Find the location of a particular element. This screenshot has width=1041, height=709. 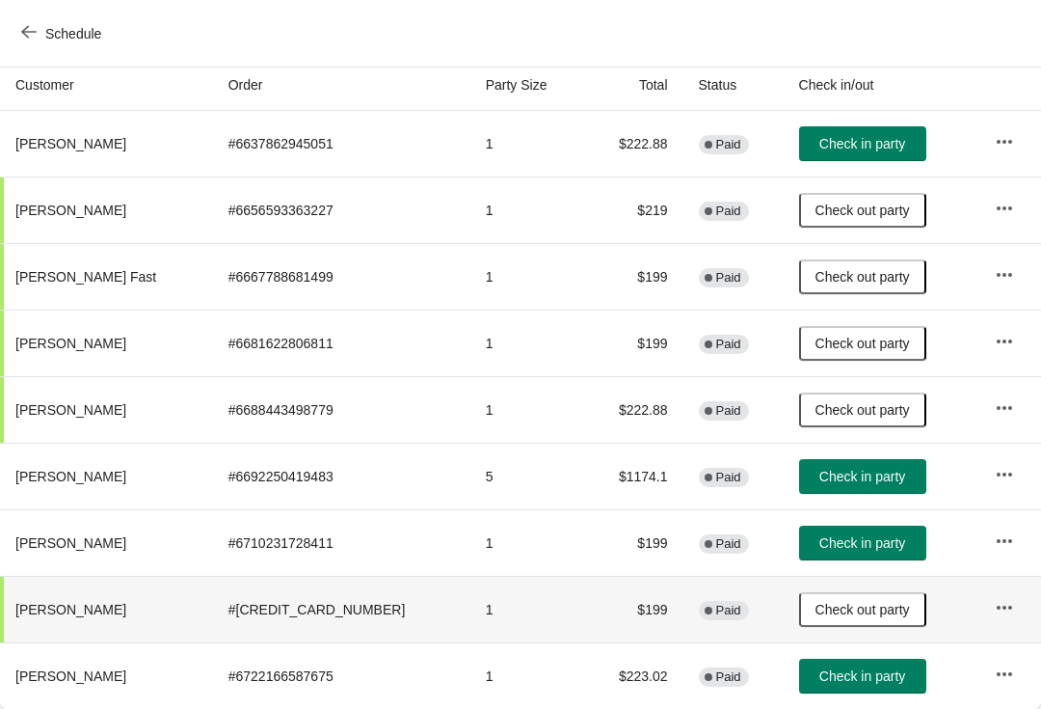

td: # 6637862945051 is located at coordinates (341, 144).